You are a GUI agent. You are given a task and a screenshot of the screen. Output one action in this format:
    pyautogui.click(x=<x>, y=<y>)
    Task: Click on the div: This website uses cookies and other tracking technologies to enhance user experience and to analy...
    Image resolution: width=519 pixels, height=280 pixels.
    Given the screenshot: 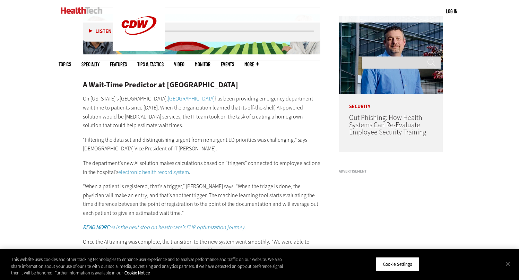 What is the action you would take?
    pyautogui.click(x=148, y=266)
    